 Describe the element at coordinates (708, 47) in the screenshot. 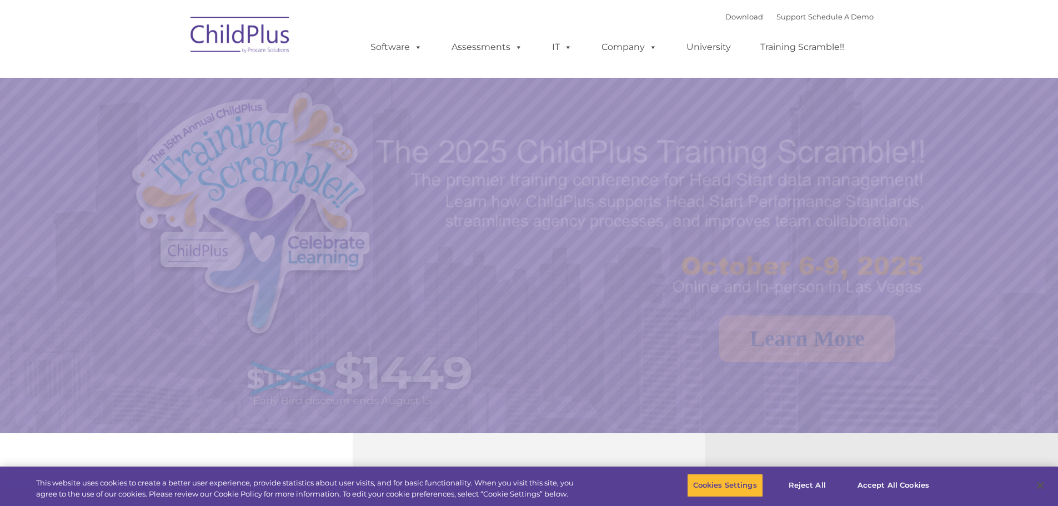

I see `a: University` at that location.